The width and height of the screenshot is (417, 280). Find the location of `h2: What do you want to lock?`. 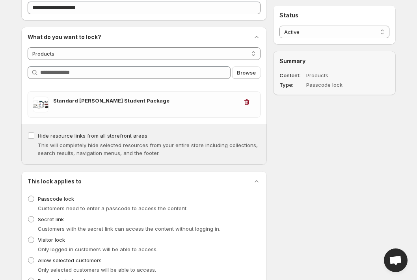

h2: What do you want to lock? is located at coordinates (64, 37).